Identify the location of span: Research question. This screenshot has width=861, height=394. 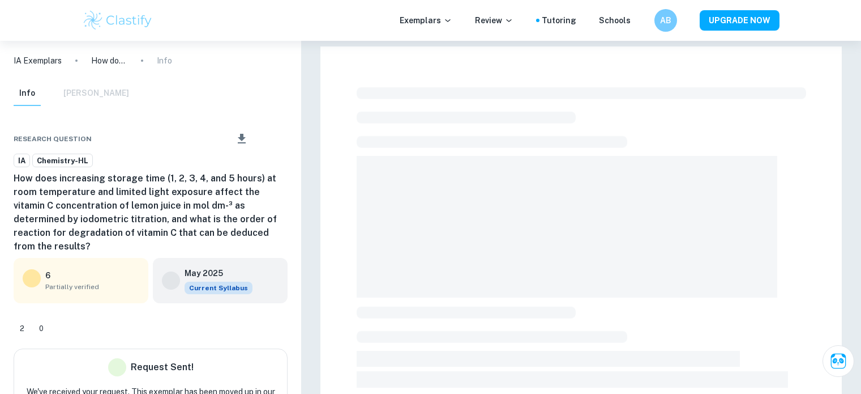
(53, 139).